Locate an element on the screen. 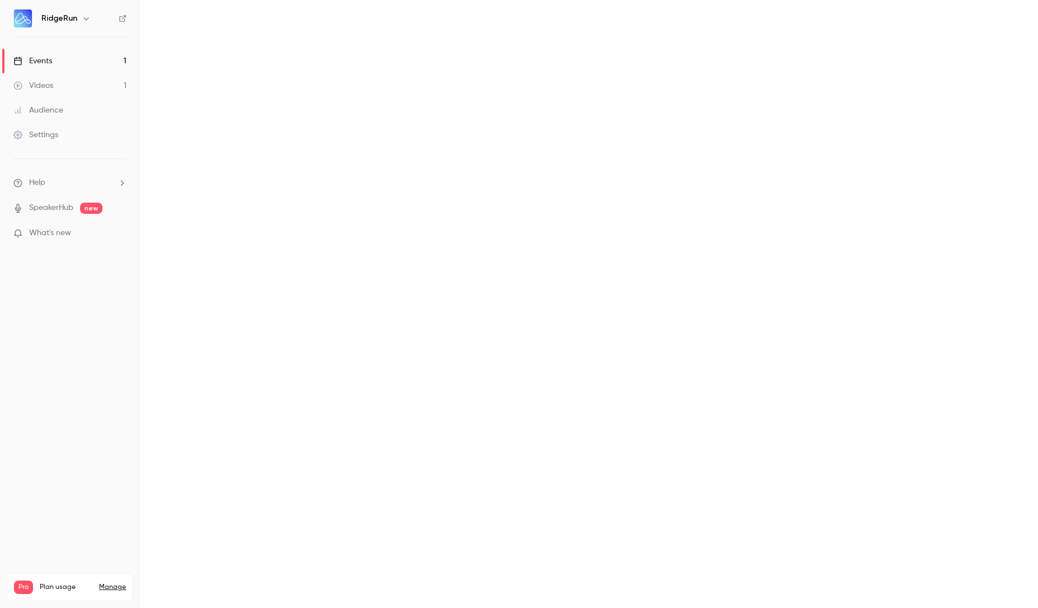 Image resolution: width=1038 pixels, height=608 pixels. div: Audience is located at coordinates (38, 110).